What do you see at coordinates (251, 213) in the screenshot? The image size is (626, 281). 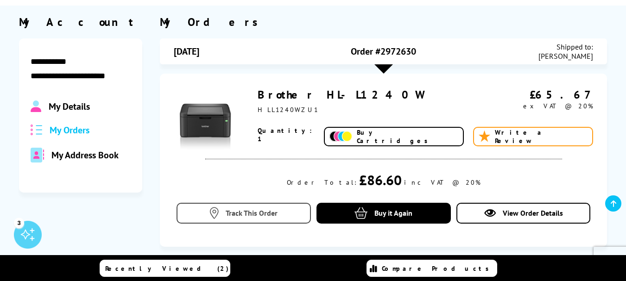 I see `span: Track This Order` at bounding box center [251, 213].